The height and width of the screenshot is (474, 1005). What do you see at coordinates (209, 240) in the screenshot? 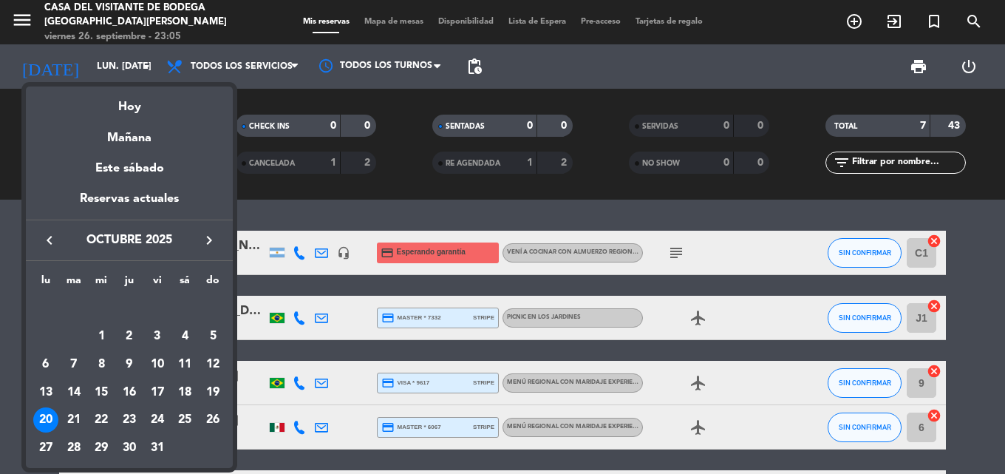
I see `i: keyboard_arrow_right` at bounding box center [209, 240].